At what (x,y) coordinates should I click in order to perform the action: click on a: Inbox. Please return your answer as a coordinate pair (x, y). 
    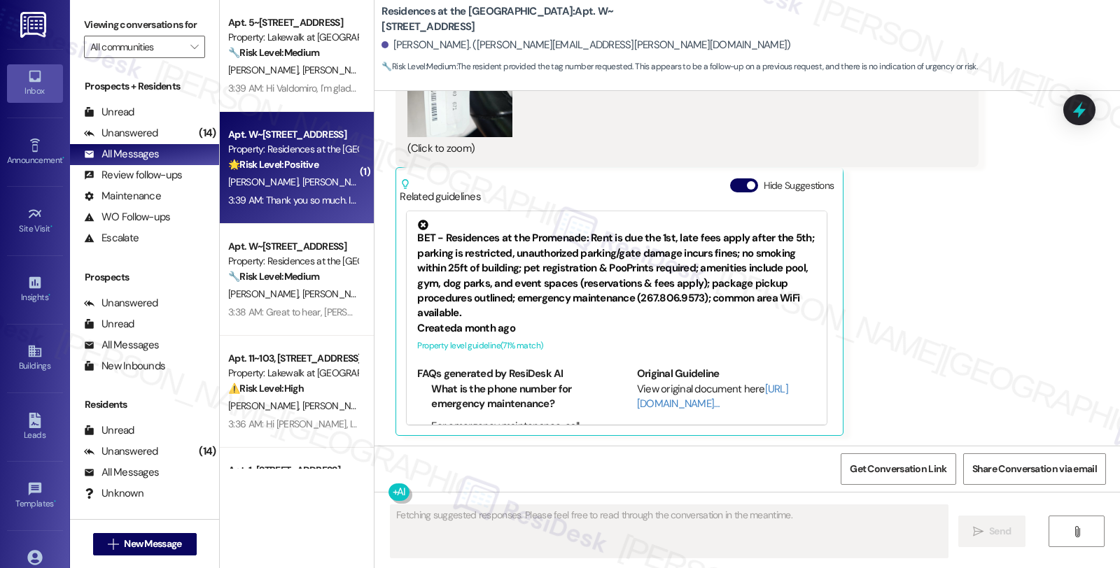
    Looking at the image, I should click on (35, 83).